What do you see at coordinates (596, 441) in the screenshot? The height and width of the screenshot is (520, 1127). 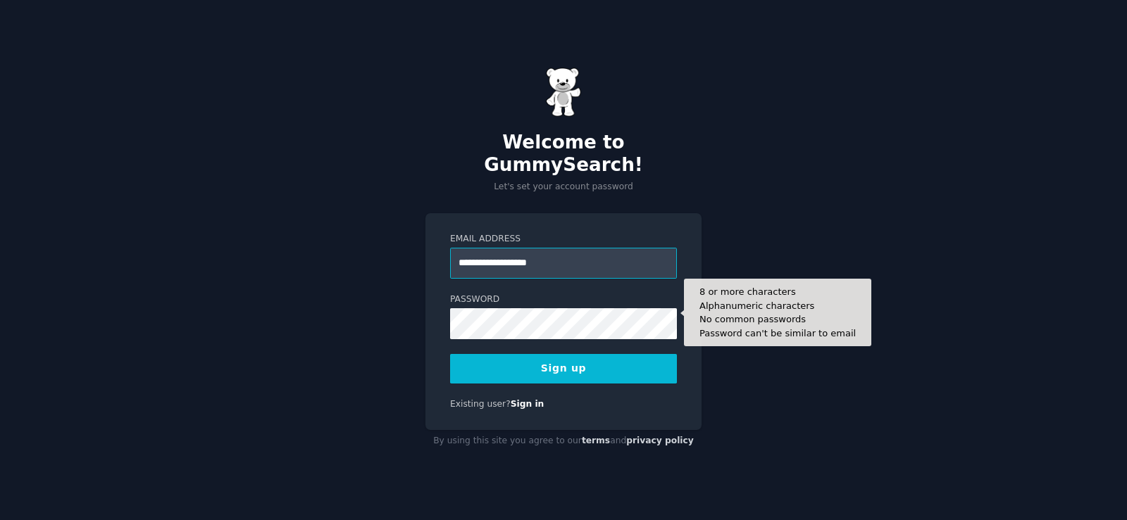 I see `a: terms` at bounding box center [596, 441].